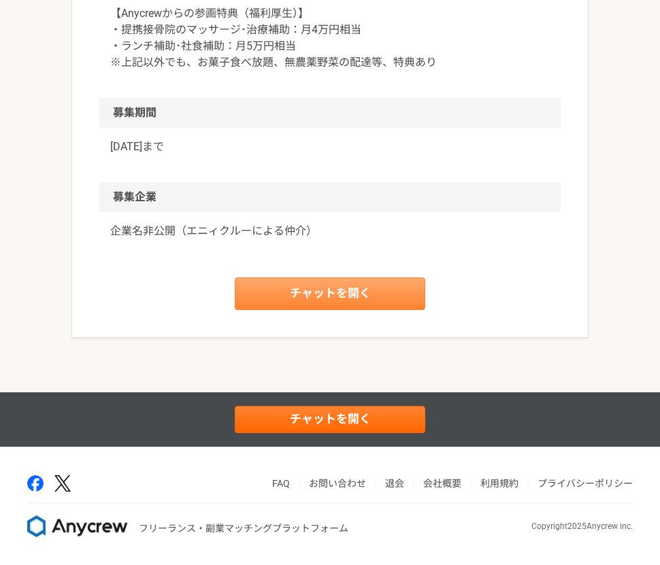 This screenshot has height=565, width=660. Describe the element at coordinates (582, 526) in the screenshot. I see `p: Copyright 2025 Anycrew inc.` at that location.